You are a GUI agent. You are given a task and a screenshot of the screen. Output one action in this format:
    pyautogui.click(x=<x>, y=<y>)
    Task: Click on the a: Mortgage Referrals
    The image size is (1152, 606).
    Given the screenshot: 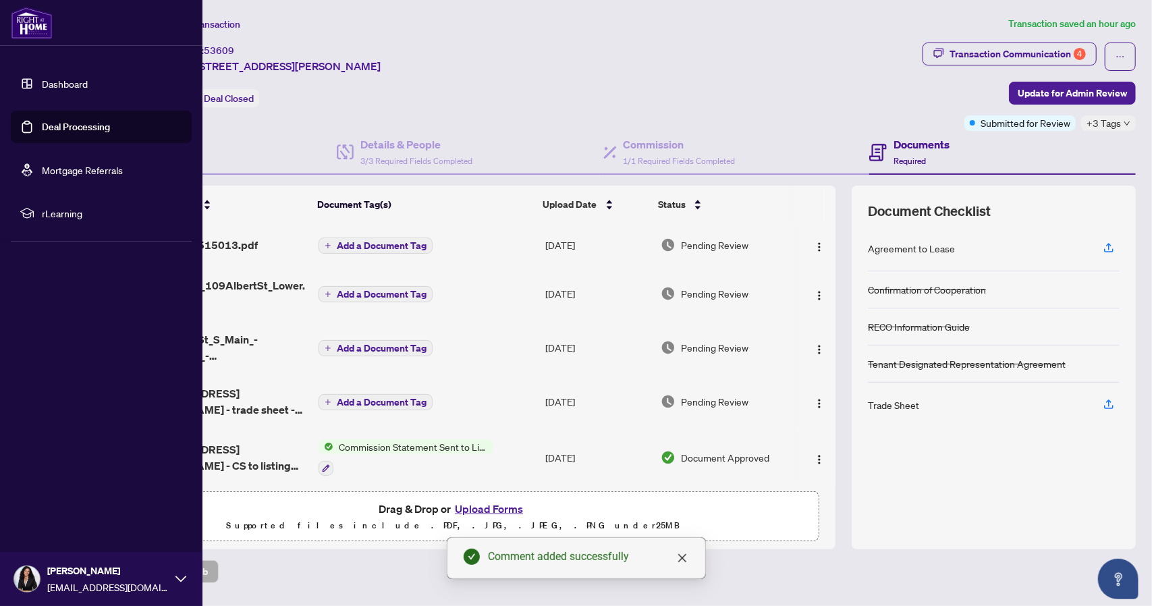 What is the action you would take?
    pyautogui.click(x=82, y=170)
    